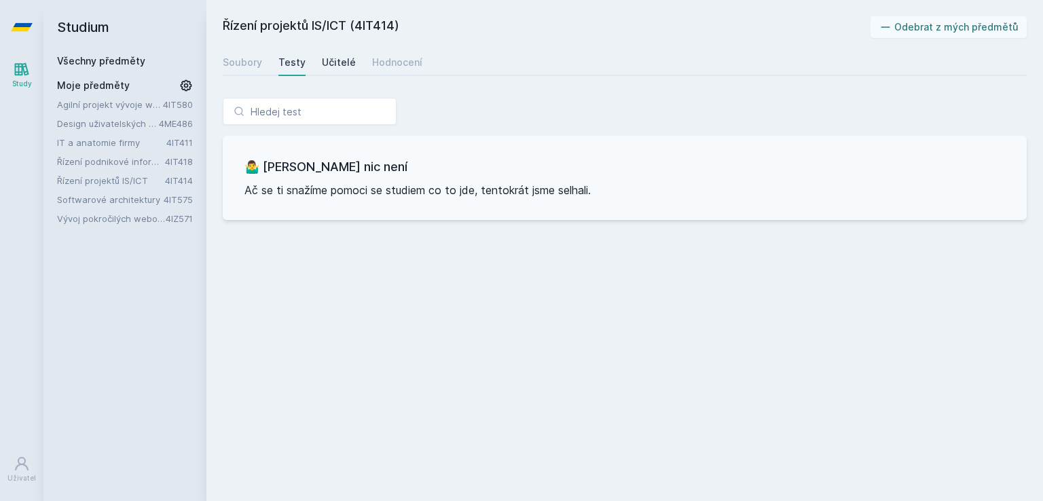 The height and width of the screenshot is (501, 1043). Describe the element at coordinates (292, 62) in the screenshot. I see `div: Testy` at that location.